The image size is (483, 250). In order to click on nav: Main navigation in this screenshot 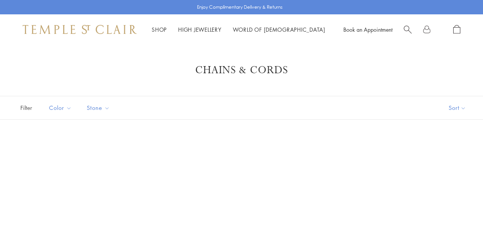, I will do `click(239, 29)`.